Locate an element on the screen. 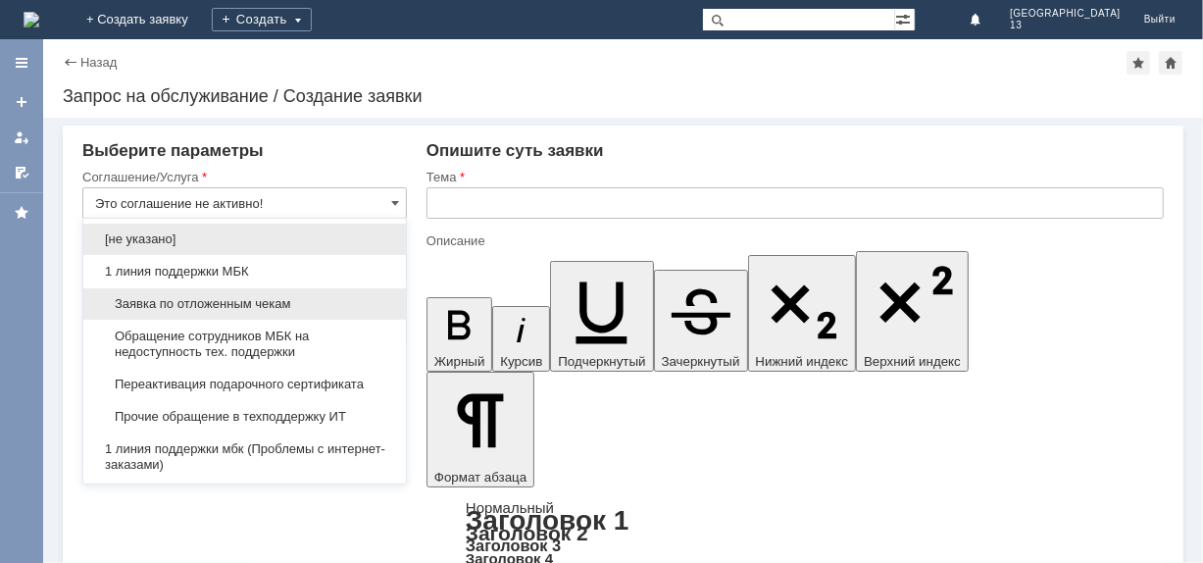  div: Описание is located at coordinates (793, 240).